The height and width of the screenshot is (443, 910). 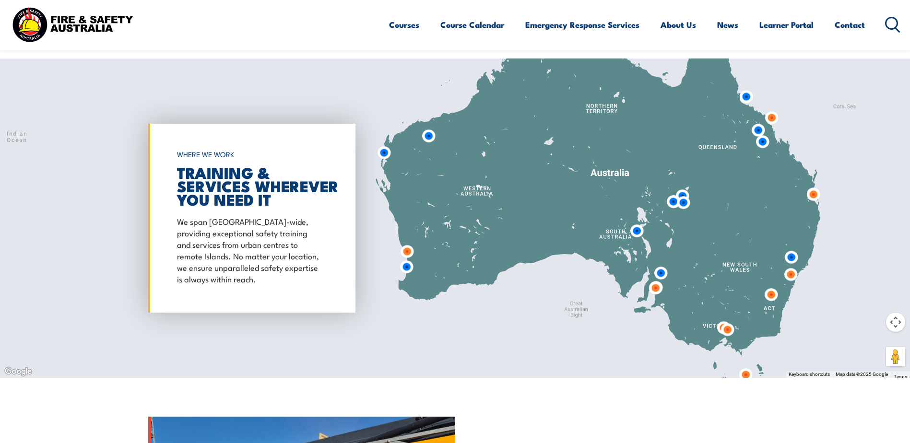 What do you see at coordinates (896, 357) in the screenshot?
I see `button: Drag Pegman onto the map to open Street View` at bounding box center [896, 357].